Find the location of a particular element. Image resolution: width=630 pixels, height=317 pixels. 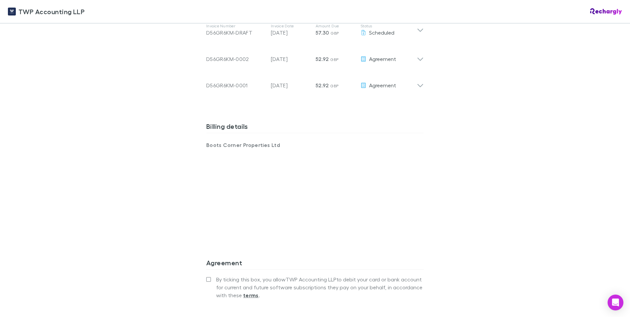

p: Status is located at coordinates (388, 26).